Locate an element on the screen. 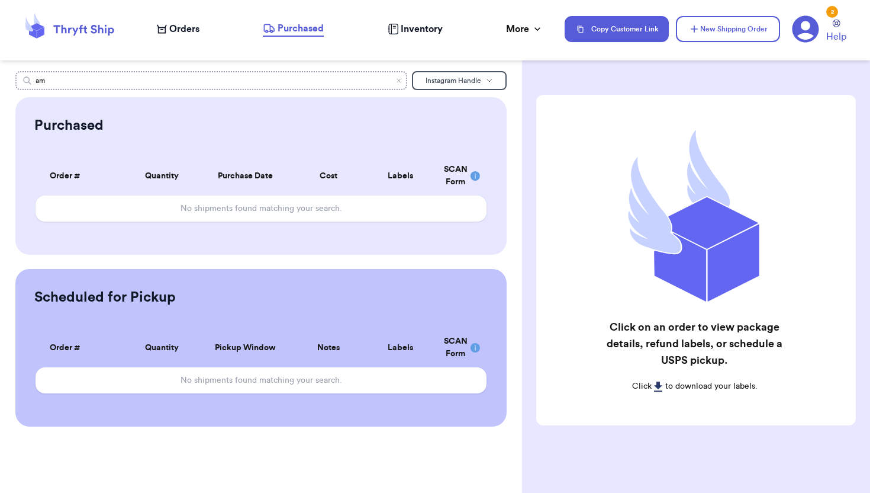  button: Copy Customer Link is located at coordinates (617, 29).